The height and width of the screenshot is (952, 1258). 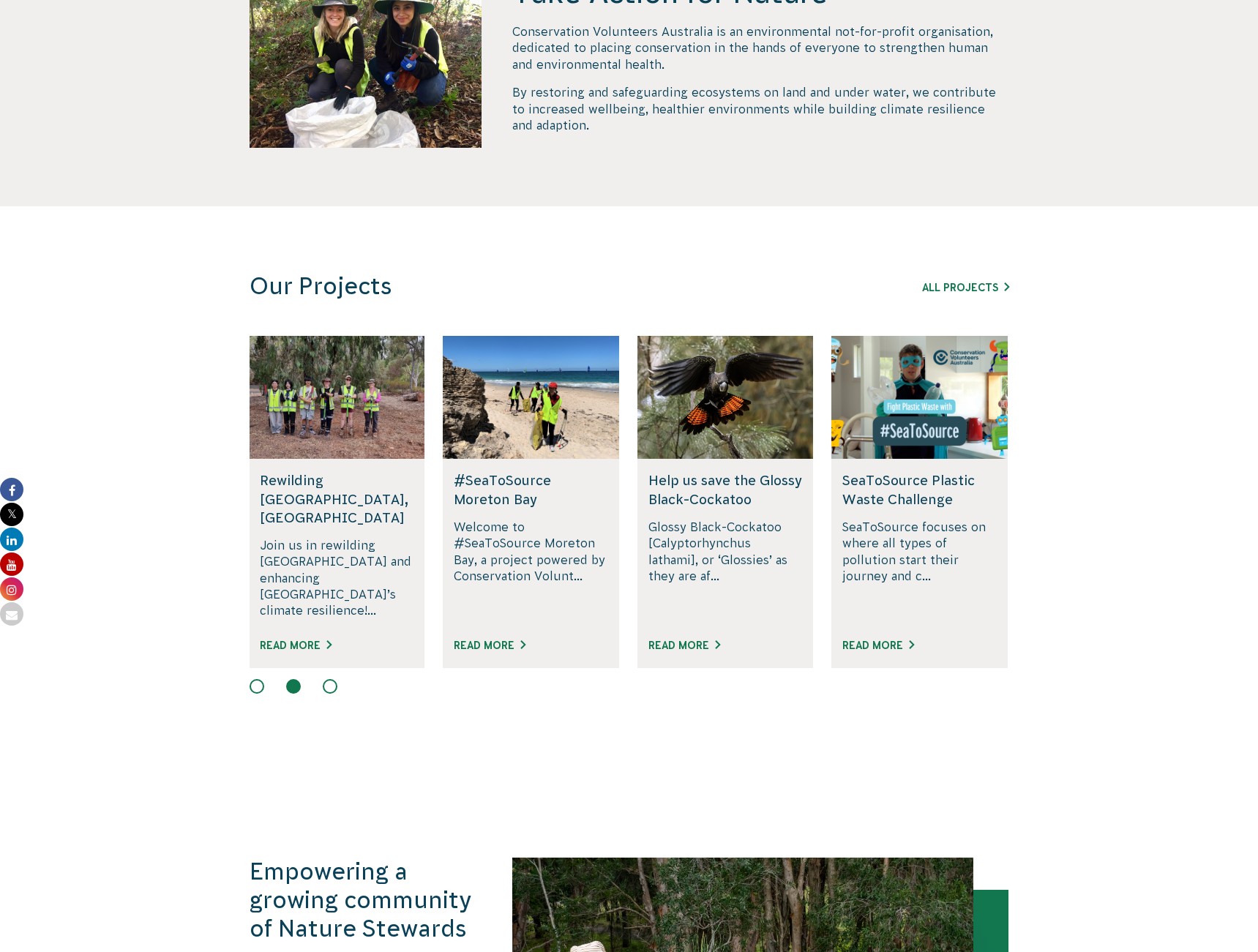 What do you see at coordinates (760, 108) in the screenshot?
I see `p: By restoring and safeguarding ecosystems on land and under water, we contribute to increased well...` at bounding box center [760, 108].